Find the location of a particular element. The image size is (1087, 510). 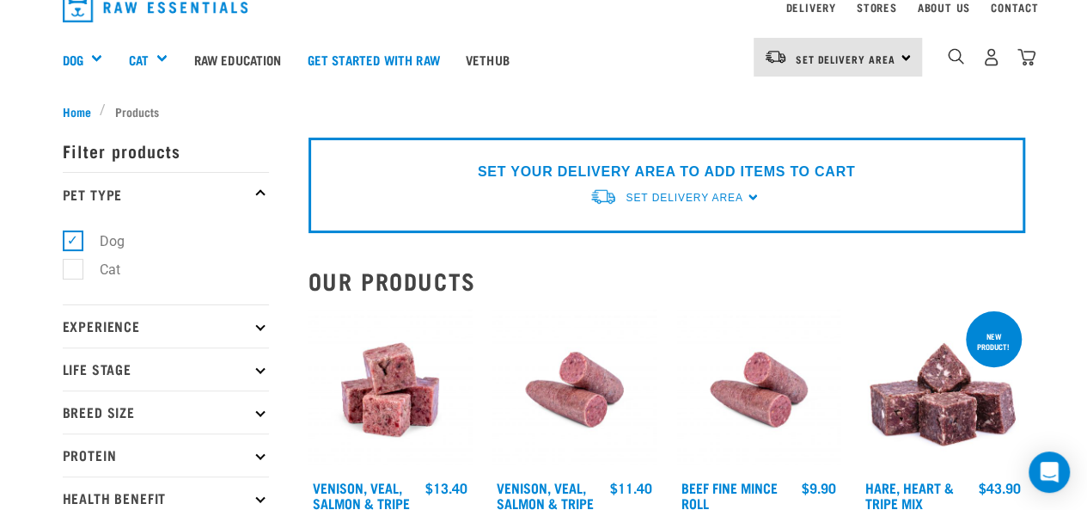

label: Cat is located at coordinates (100, 269).